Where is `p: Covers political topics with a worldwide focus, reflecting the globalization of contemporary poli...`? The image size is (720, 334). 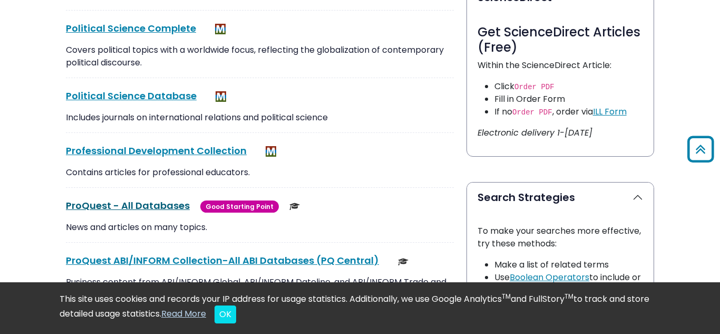
p: Covers political topics with a worldwide focus, reflecting the globalization of contemporary poli... is located at coordinates (260, 56).